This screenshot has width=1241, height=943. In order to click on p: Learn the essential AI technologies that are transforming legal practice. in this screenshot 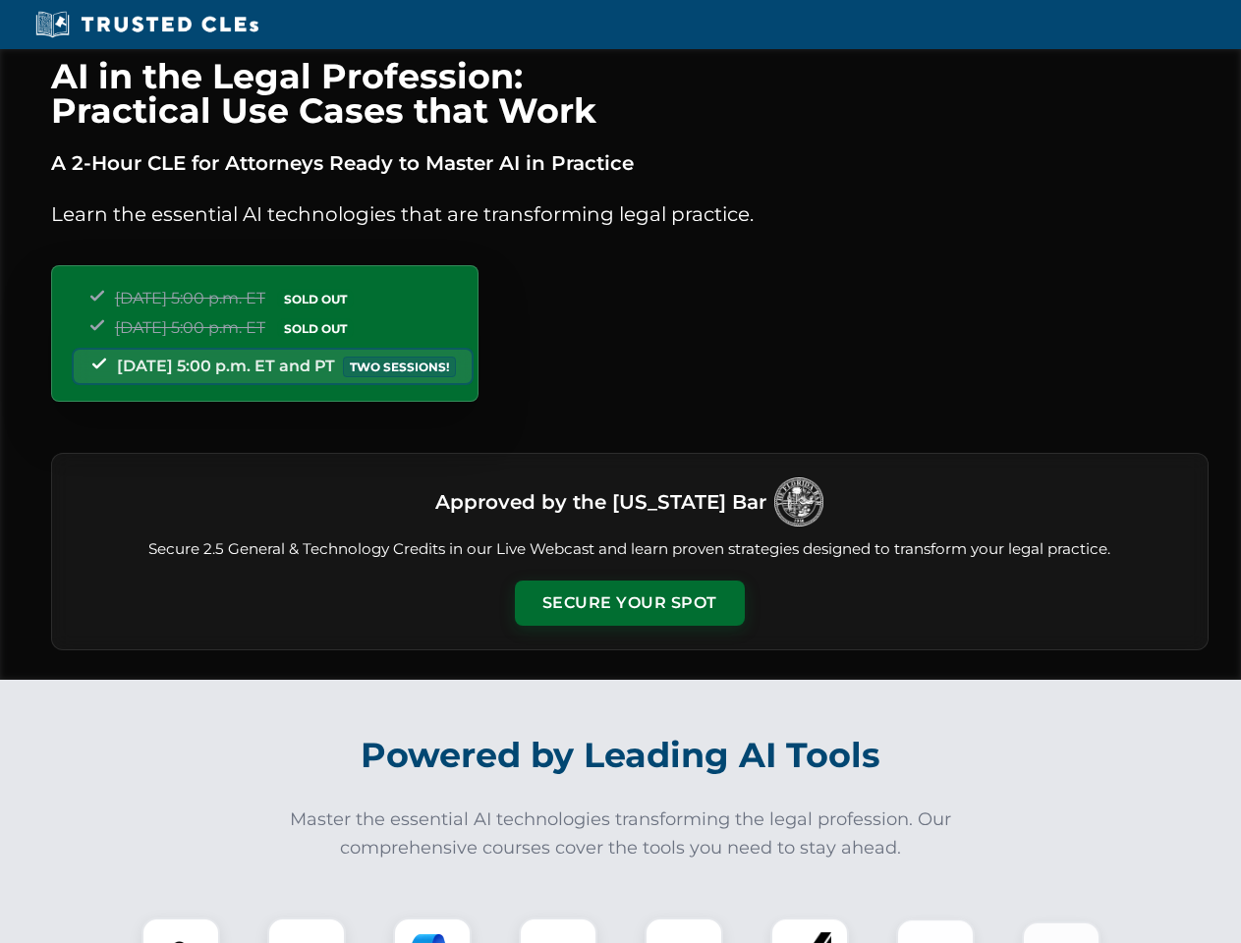, I will do `click(630, 214)`.